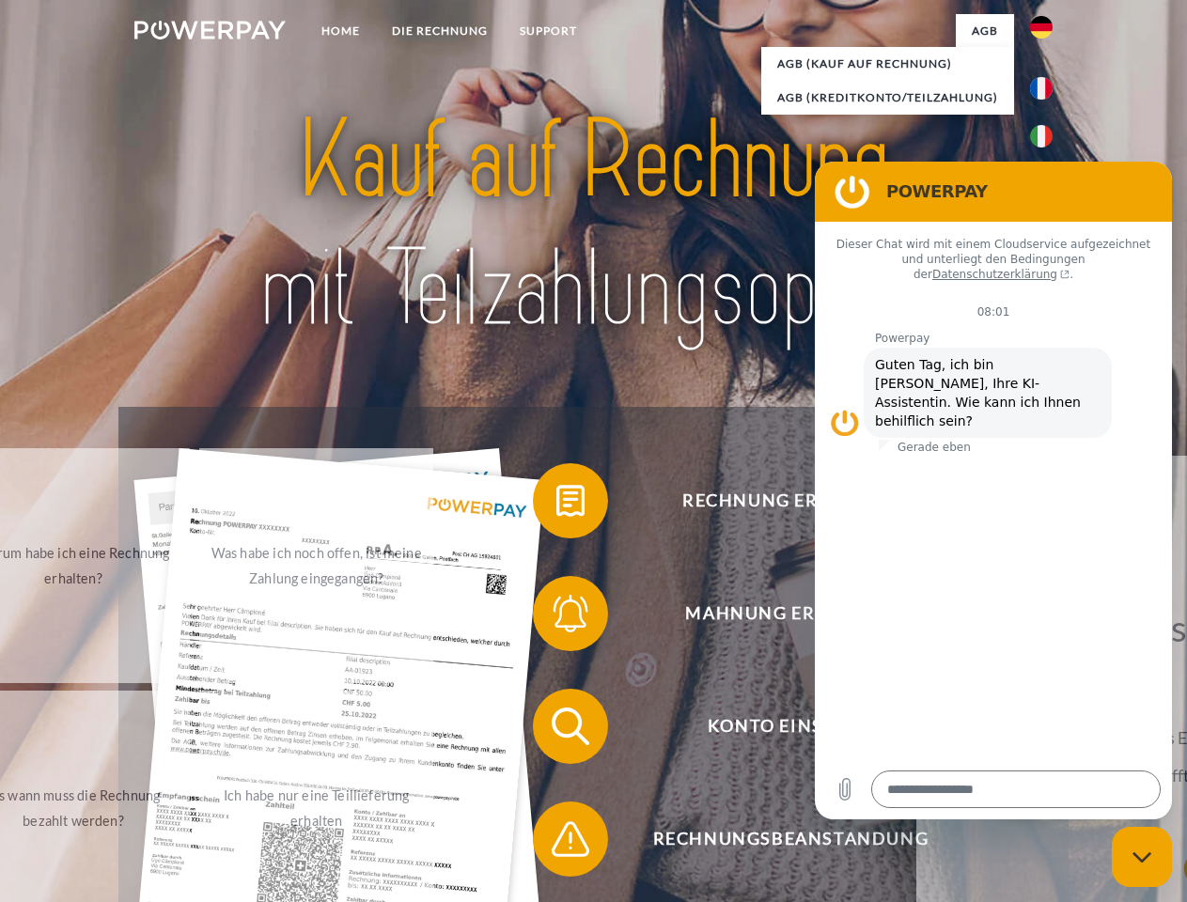 Image resolution: width=1187 pixels, height=902 pixels. Describe the element at coordinates (119, 286) in the screenshot. I see `p: Gerade eben` at that location.